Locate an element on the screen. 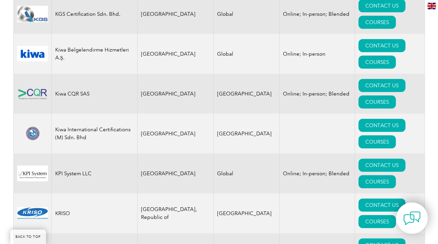  img: en is located at coordinates (432, 6).